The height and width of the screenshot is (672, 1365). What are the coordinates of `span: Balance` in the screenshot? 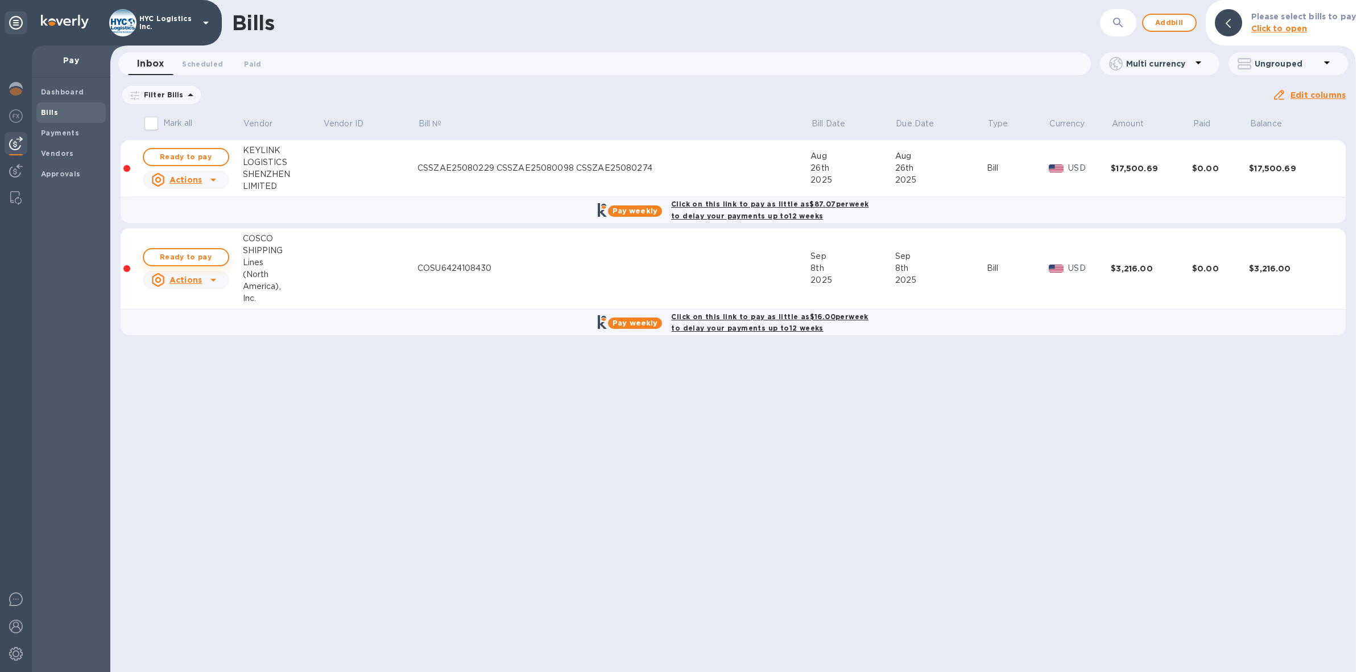 It's located at (1273, 123).